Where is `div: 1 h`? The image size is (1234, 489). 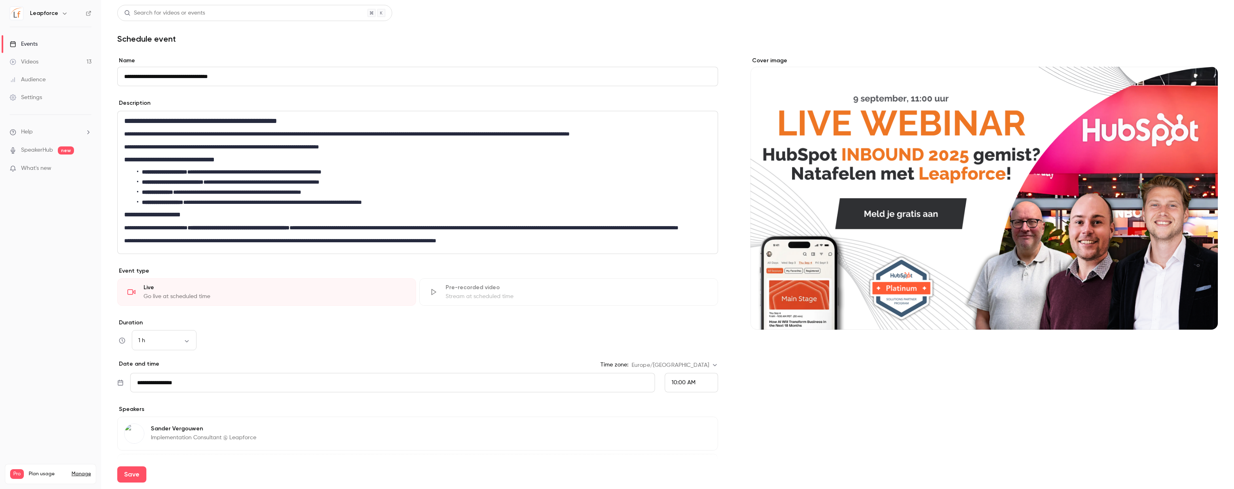 div: 1 h is located at coordinates (164, 341).